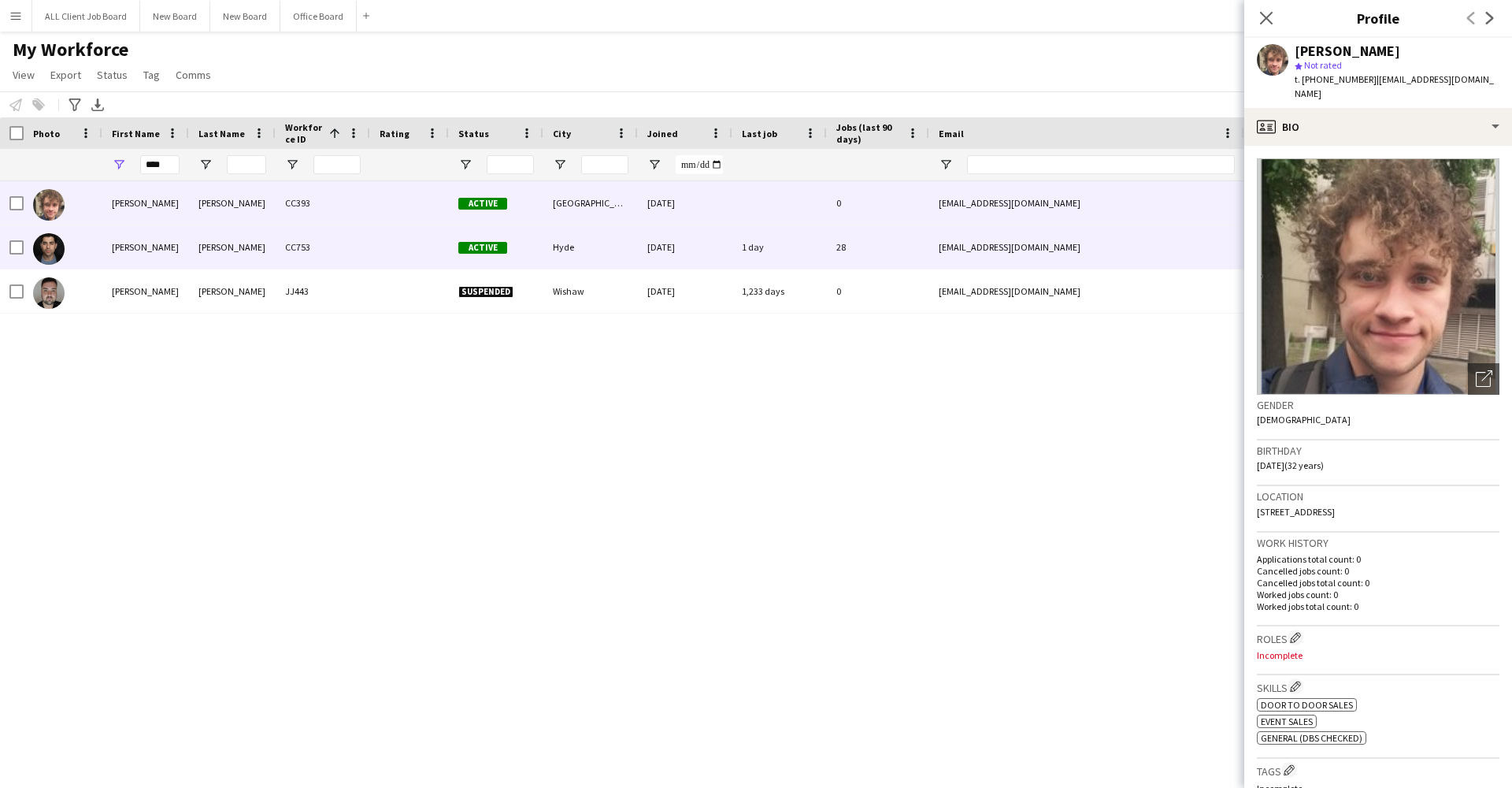 The height and width of the screenshot is (788, 1512). What do you see at coordinates (1378, 686) in the screenshot?
I see `h3: Skills` at bounding box center [1378, 686].